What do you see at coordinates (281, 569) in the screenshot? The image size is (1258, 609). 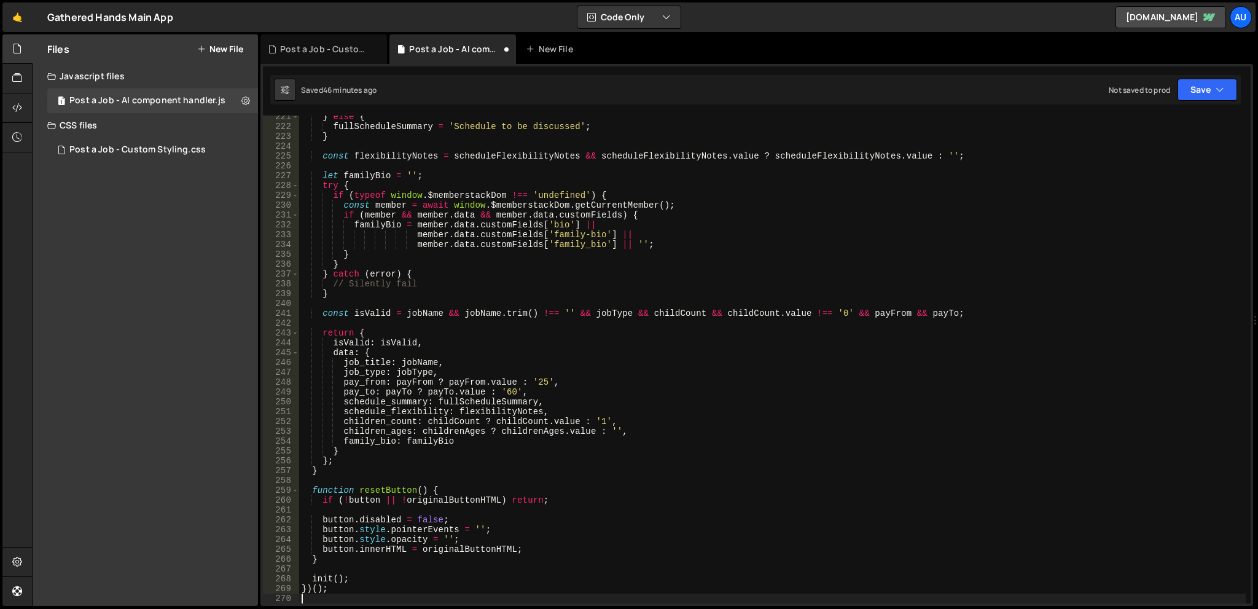 I see `div: 267` at bounding box center [281, 569].